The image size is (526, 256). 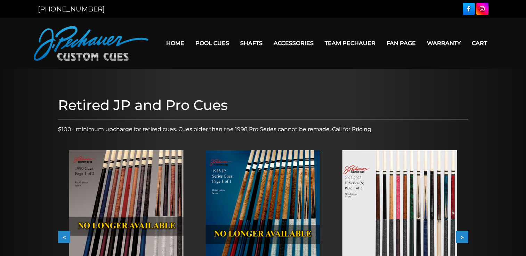 I want to click on a: Warranty, so click(x=443, y=43).